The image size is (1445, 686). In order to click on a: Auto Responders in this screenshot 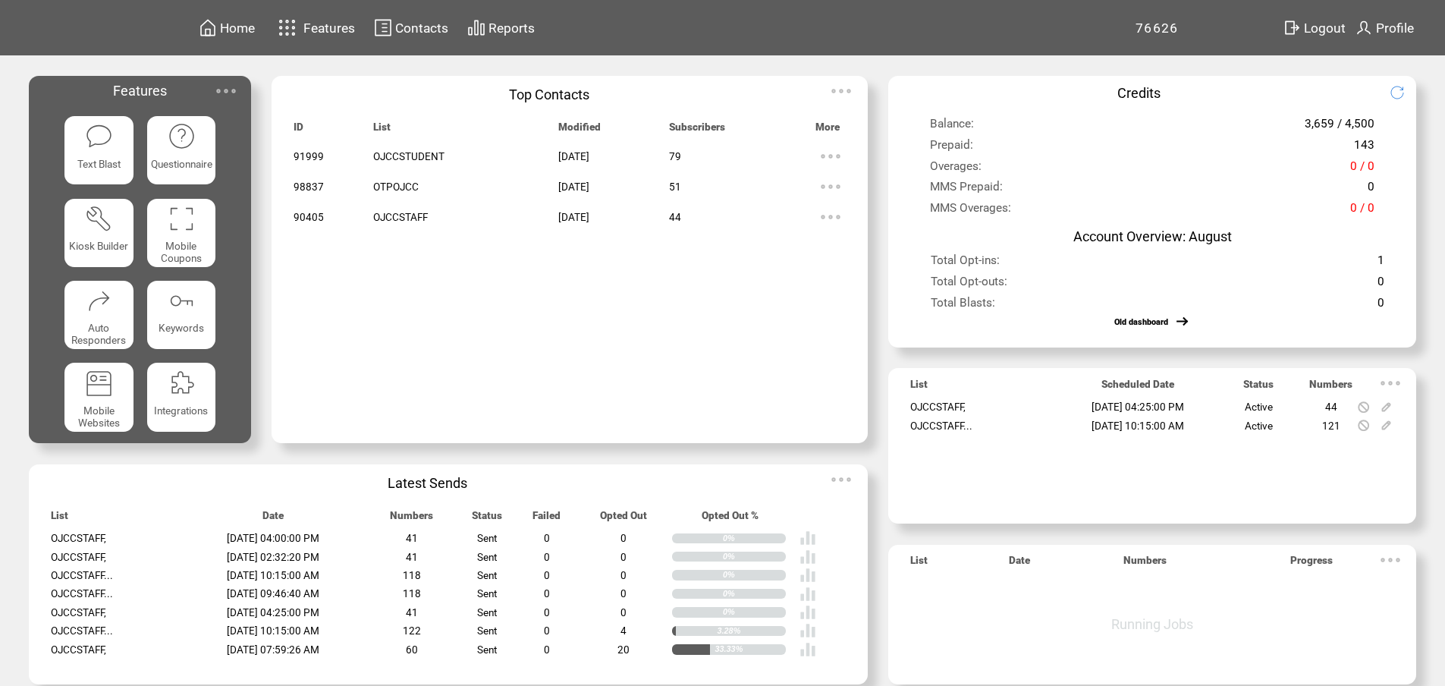, I will do `click(99, 315)`.